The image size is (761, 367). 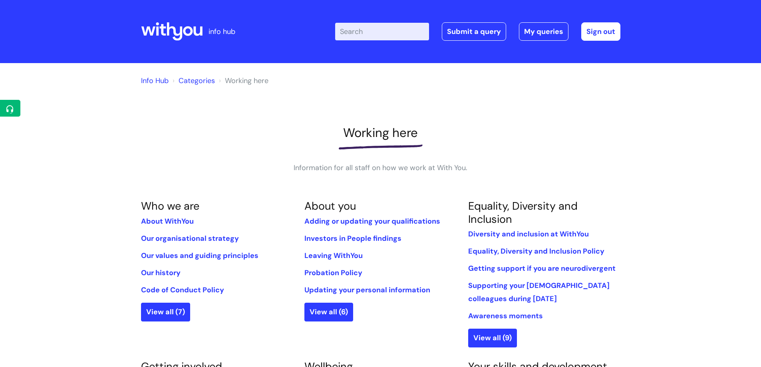 I want to click on input: Search, so click(x=382, y=32).